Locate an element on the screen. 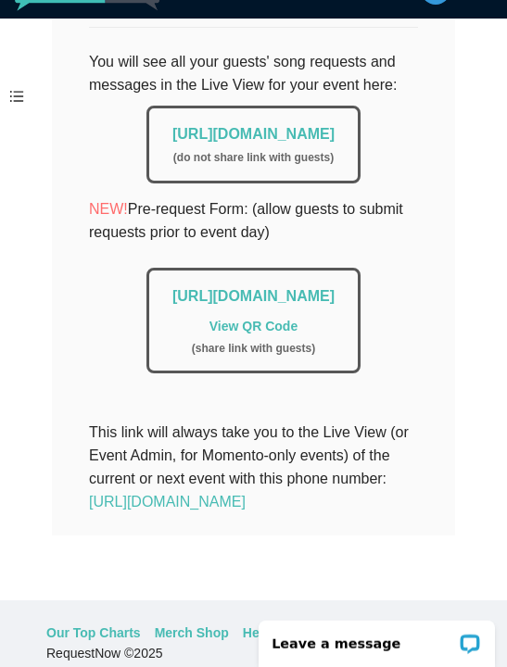 This screenshot has height=667, width=507. a: Help is located at coordinates (257, 633).